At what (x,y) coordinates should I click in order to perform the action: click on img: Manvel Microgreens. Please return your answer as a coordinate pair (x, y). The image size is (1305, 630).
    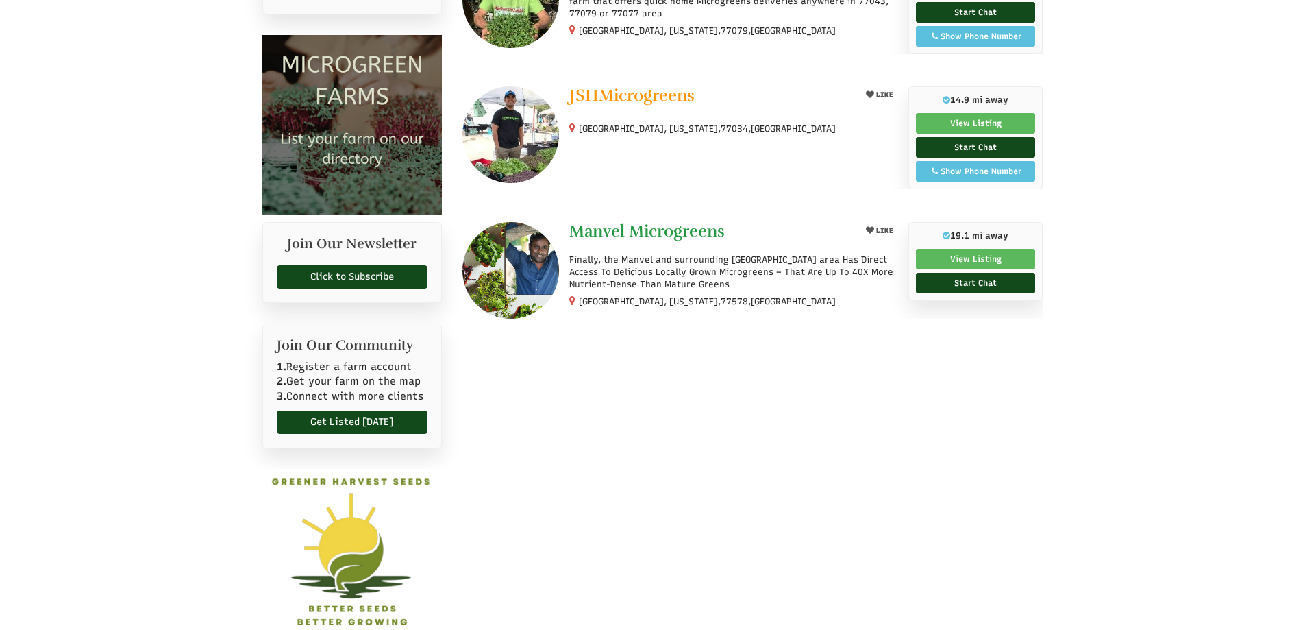
    Looking at the image, I should click on (510, 270).